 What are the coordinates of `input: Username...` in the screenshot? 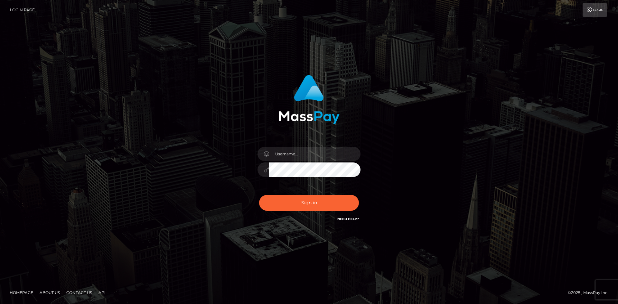 It's located at (315, 154).